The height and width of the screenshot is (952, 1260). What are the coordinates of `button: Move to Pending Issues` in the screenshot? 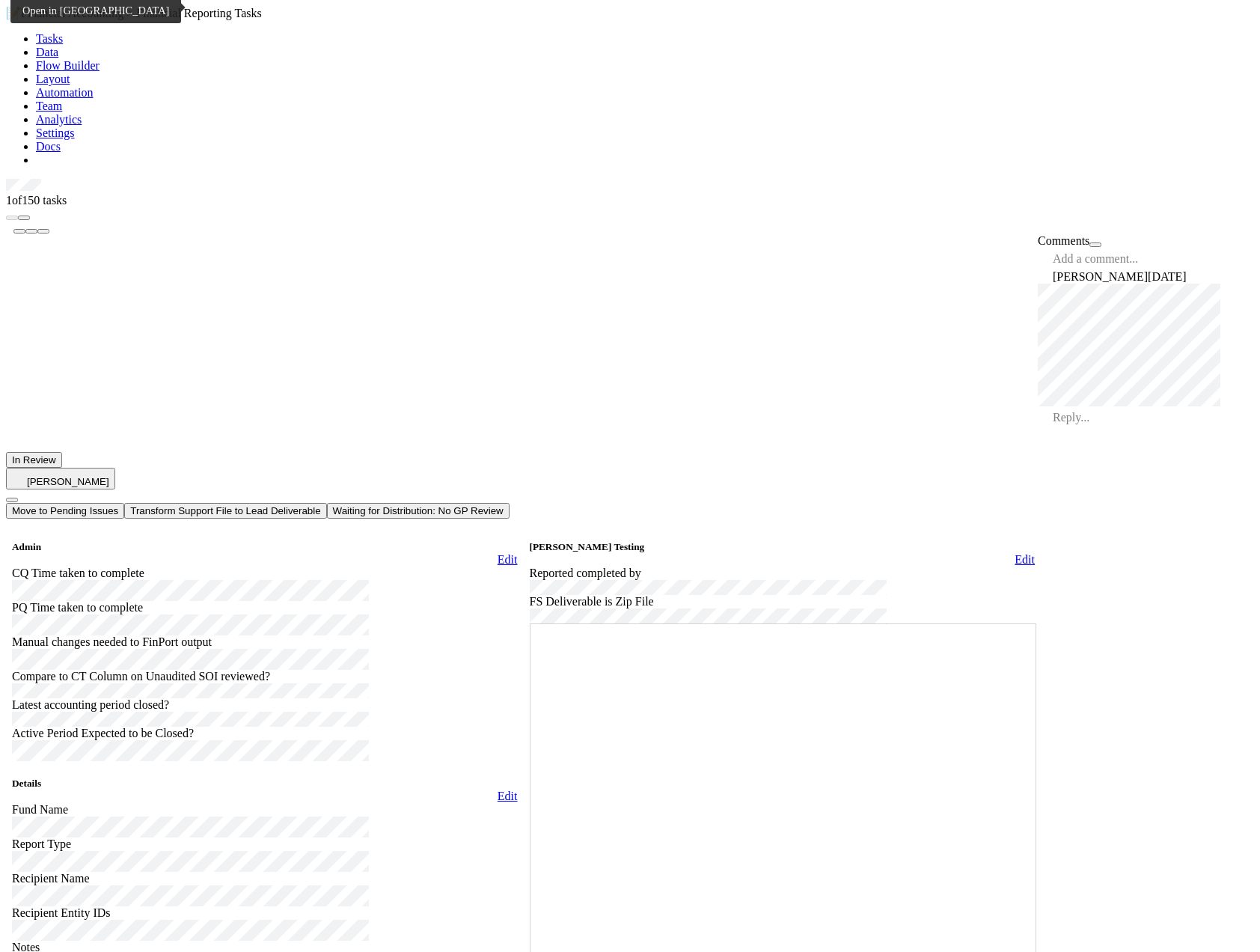 It's located at (65, 510).